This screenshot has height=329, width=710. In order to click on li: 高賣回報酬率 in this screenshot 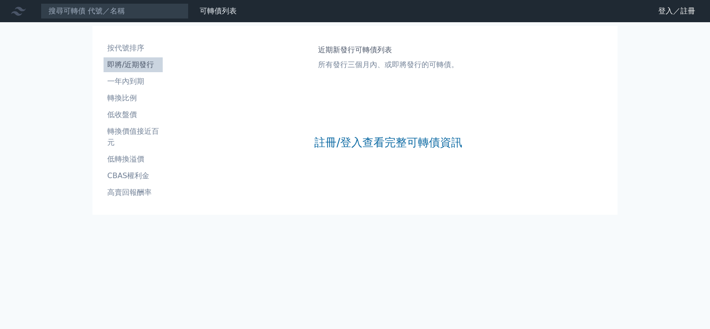, I will do `click(133, 192)`.